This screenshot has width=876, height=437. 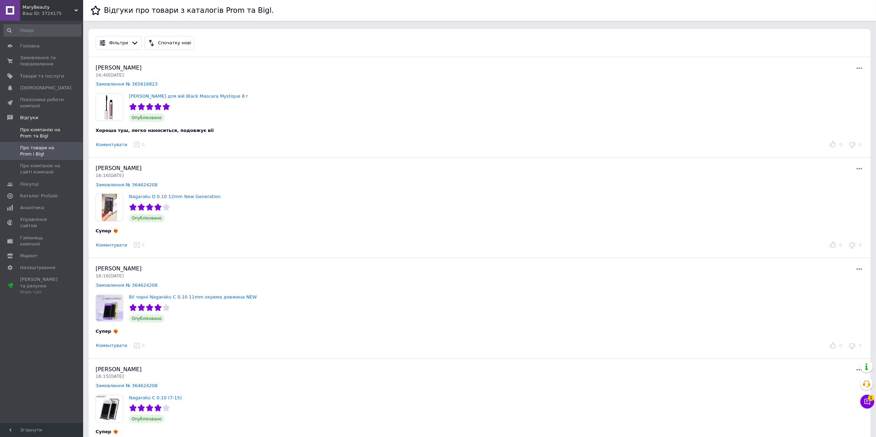 I want to click on h1: Відгуки про товари з каталогів Prom та Bigl., so click(x=189, y=10).